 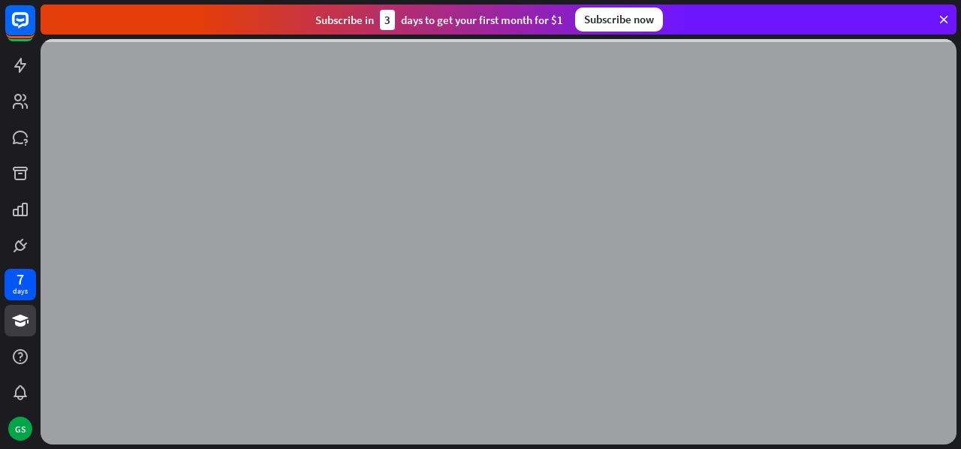 I want to click on div: Subscribe in days to get your first month for $1, so click(x=439, y=20).